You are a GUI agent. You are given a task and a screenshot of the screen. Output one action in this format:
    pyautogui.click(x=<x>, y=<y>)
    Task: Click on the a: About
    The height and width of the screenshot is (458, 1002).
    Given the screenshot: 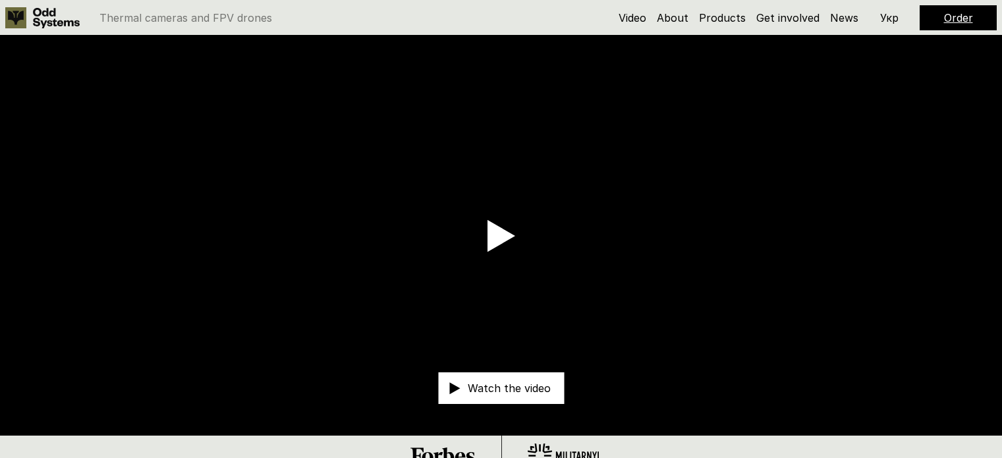 What is the action you would take?
    pyautogui.click(x=673, y=18)
    